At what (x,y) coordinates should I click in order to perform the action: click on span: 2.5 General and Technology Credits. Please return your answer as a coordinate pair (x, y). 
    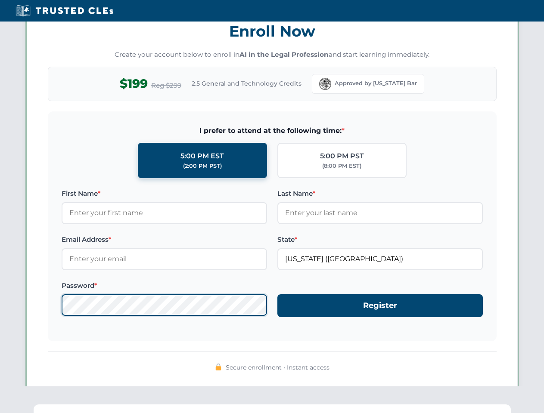
    Looking at the image, I should click on (246, 84).